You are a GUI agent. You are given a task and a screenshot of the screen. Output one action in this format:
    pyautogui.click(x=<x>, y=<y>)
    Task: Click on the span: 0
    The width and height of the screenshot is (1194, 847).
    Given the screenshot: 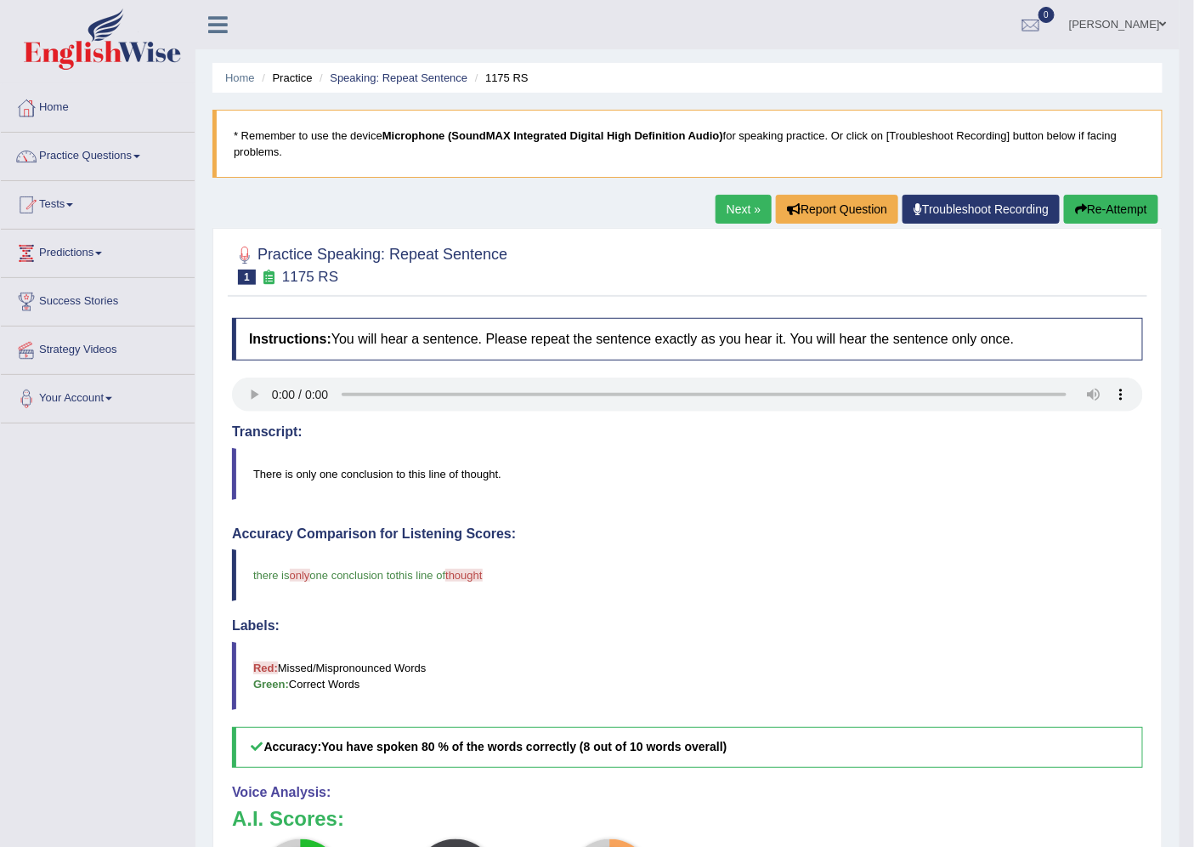 What is the action you would take?
    pyautogui.click(x=1047, y=14)
    